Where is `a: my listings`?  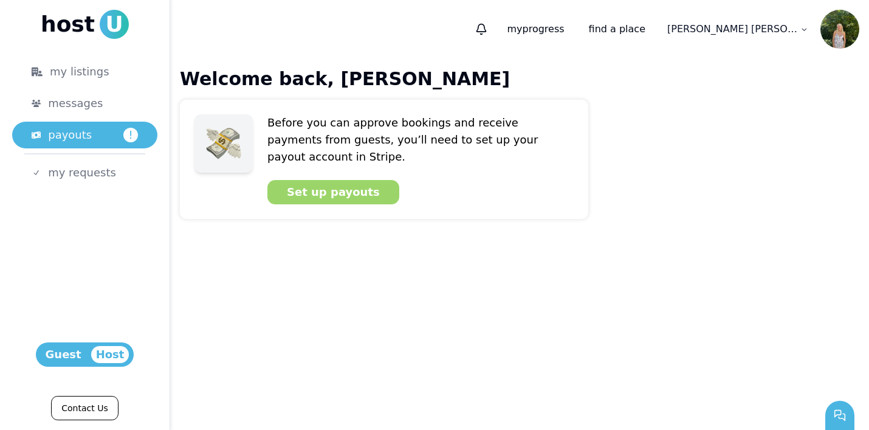
a: my listings is located at coordinates (84, 72).